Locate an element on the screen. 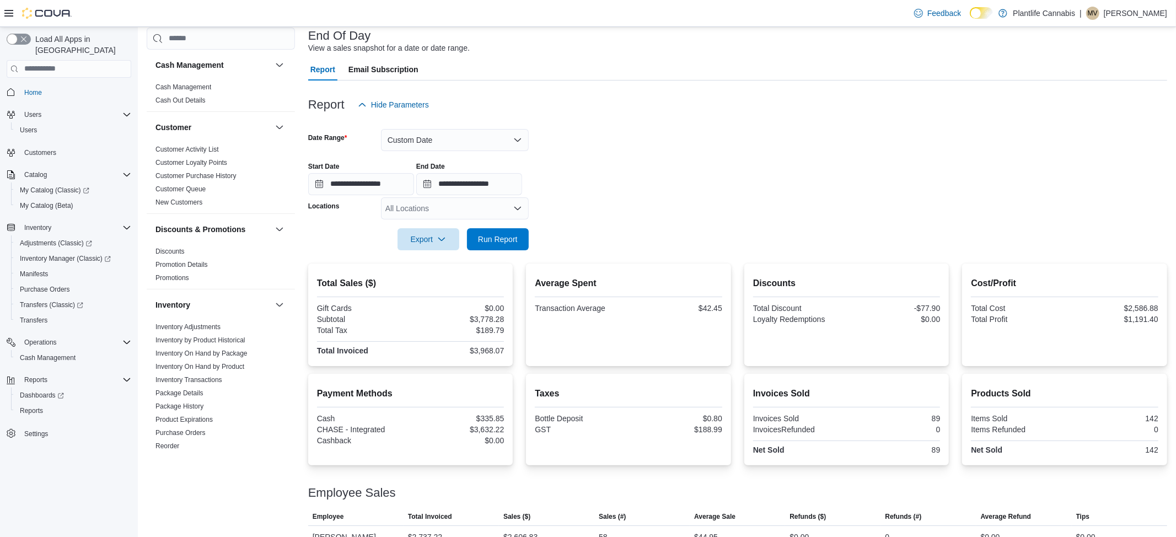  div: $3,632.22 is located at coordinates (459, 429).